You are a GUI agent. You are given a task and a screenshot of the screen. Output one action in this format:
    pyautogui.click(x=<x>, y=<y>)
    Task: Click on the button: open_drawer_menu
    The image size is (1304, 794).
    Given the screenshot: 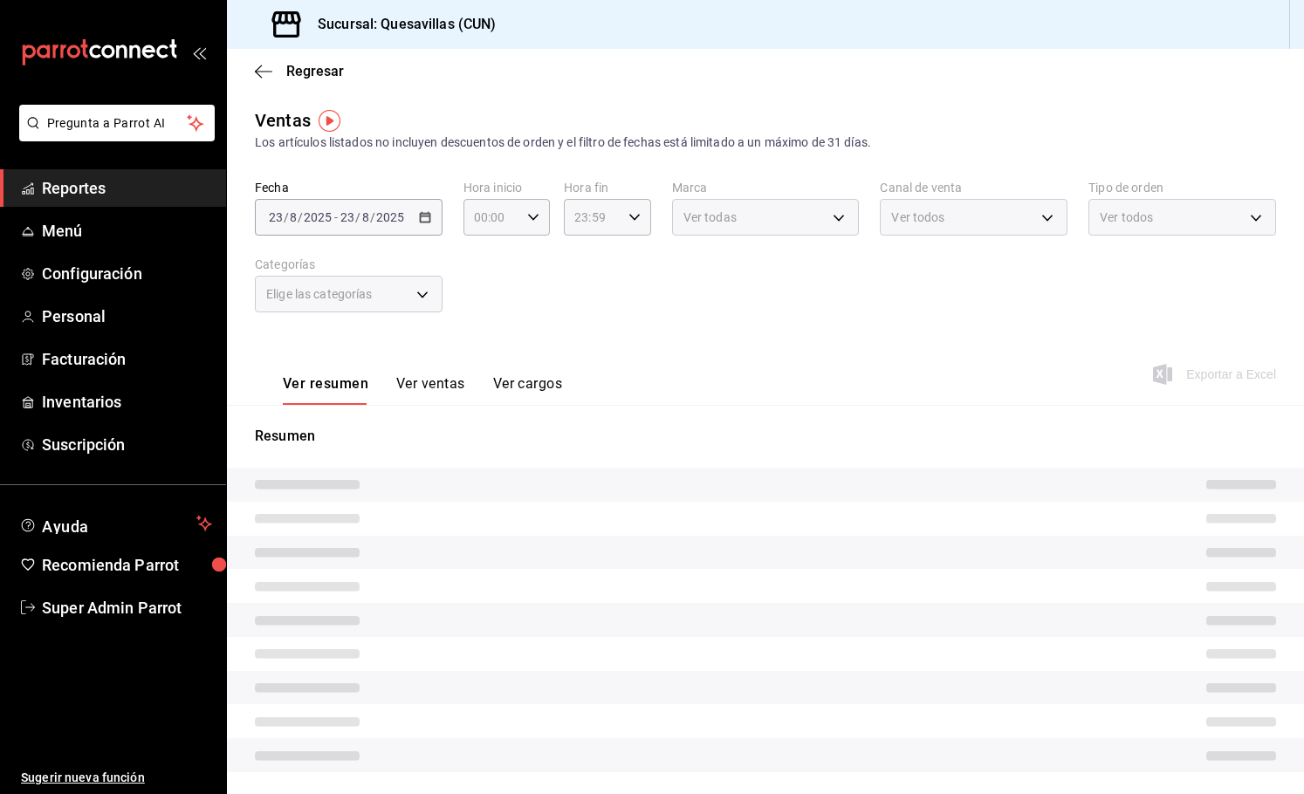 What is the action you would take?
    pyautogui.click(x=199, y=52)
    